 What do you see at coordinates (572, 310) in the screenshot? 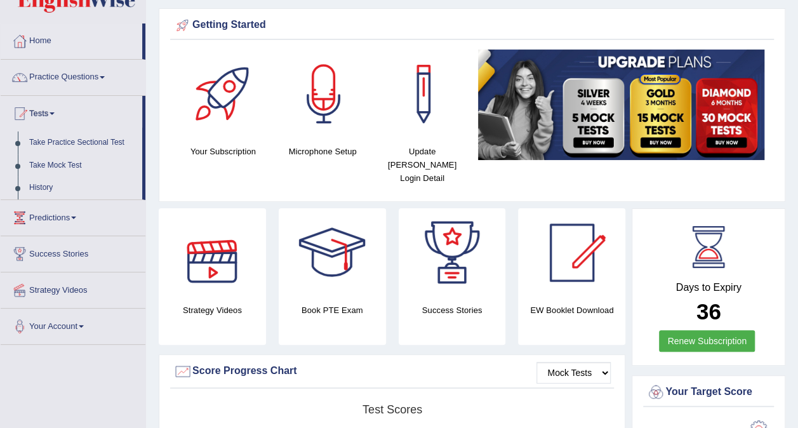
I see `h4: EW Booklet Download` at bounding box center [572, 310].